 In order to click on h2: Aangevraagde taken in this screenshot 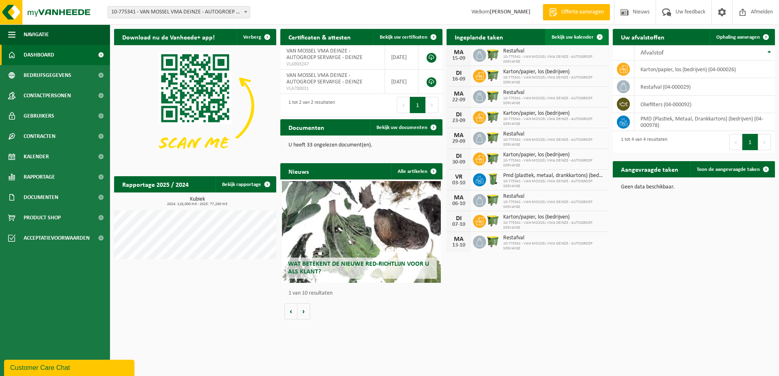, I will do `click(649, 169)`.